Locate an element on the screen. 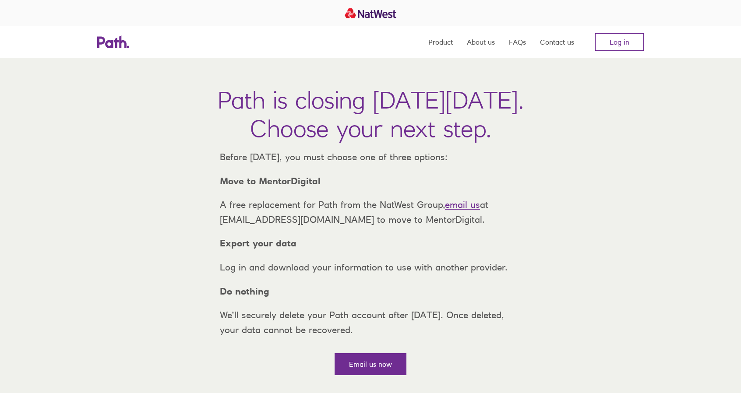  a: email us is located at coordinates (463, 205).